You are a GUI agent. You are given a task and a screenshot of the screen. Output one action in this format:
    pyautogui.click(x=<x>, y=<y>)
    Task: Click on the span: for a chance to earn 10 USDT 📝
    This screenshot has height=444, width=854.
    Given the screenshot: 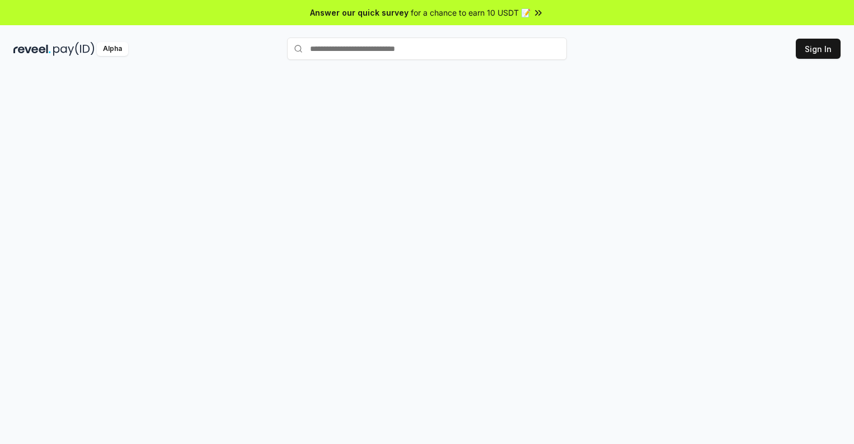 What is the action you would take?
    pyautogui.click(x=470, y=12)
    